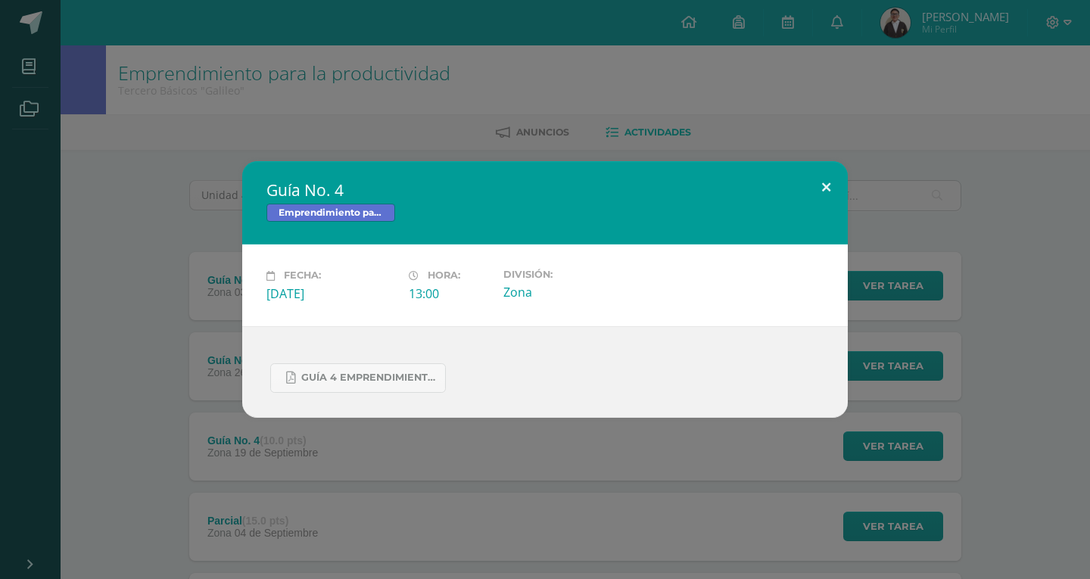  I want to click on button: Close (Esc), so click(826, 187).